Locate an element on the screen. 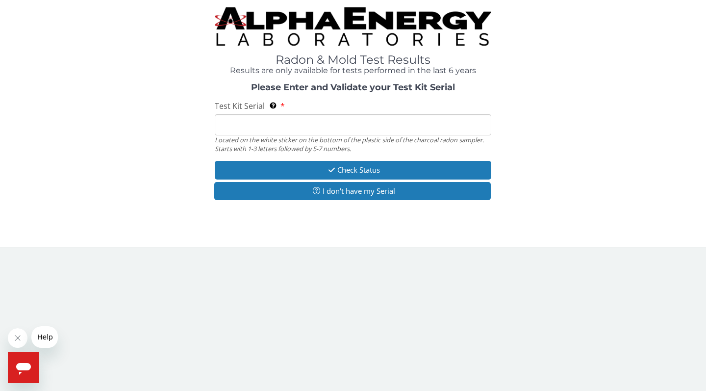 Image resolution: width=706 pixels, height=391 pixels. button: I don't have my Serial is located at coordinates (353, 191).